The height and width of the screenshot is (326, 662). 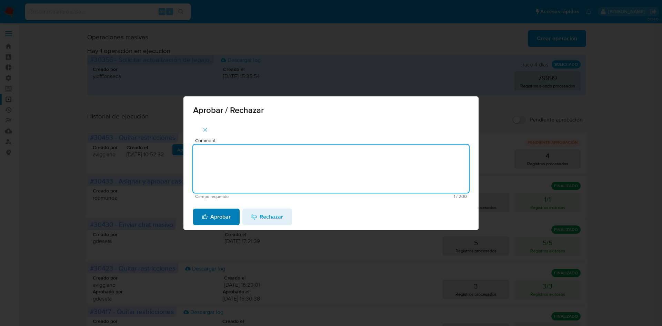 What do you see at coordinates (399, 197) in the screenshot?
I see `span: Máximo 200 caracteres` at bounding box center [399, 197].